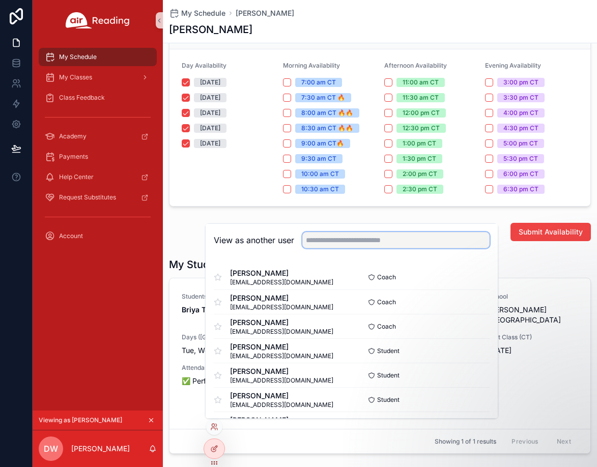 The image size is (597, 467). What do you see at coordinates (98, 98) in the screenshot?
I see `a: Class Feedback` at bounding box center [98, 98].